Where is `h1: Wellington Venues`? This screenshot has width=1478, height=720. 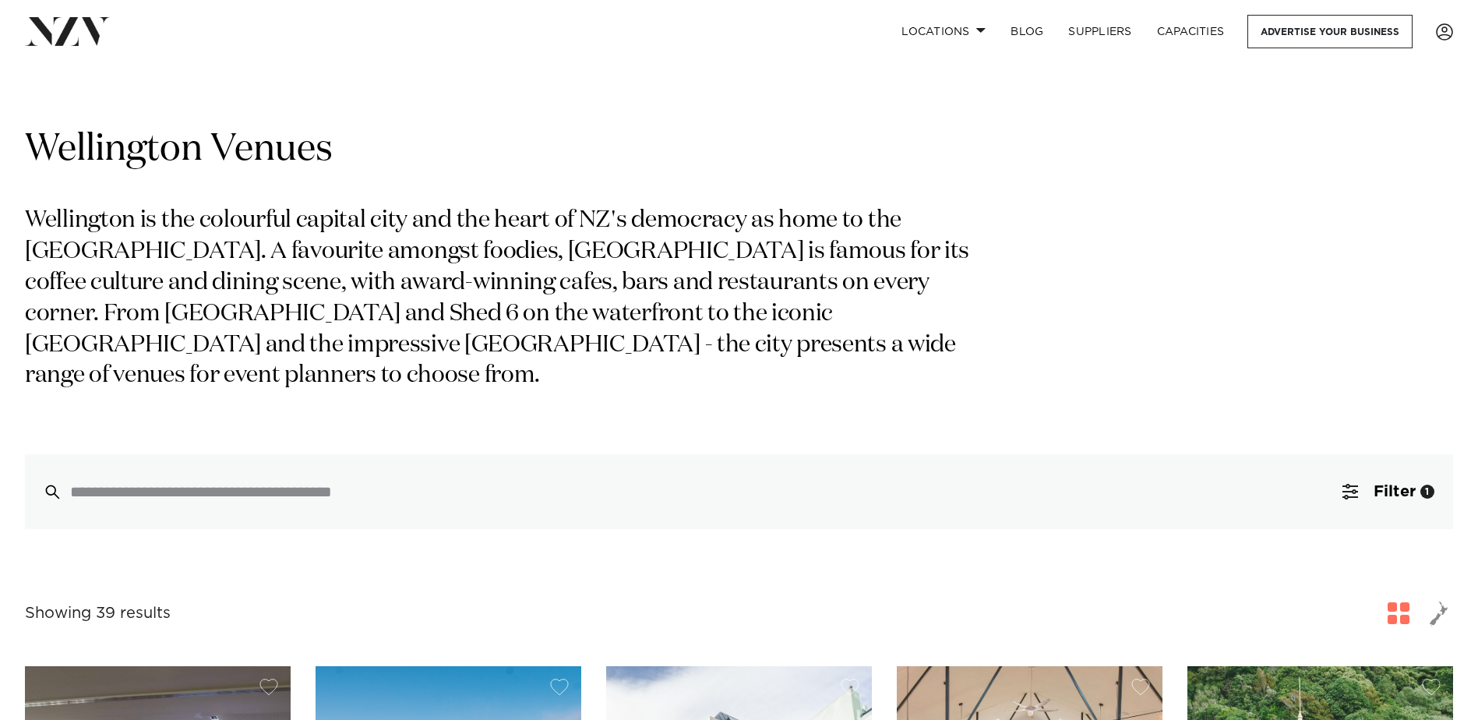 h1: Wellington Venues is located at coordinates (739, 150).